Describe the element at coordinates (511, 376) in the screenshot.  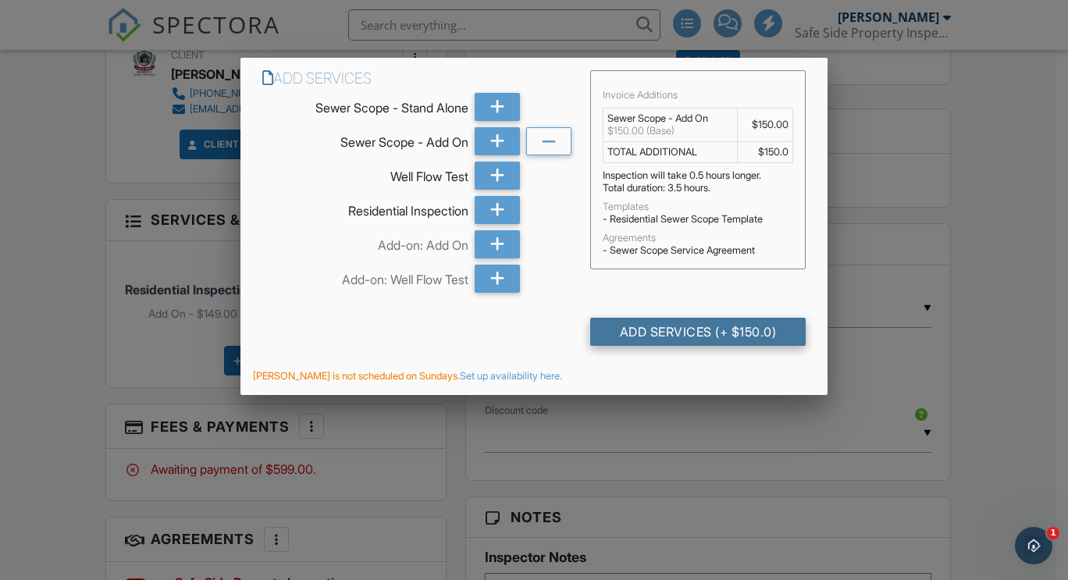
I see `a: Set up availability here.` at that location.